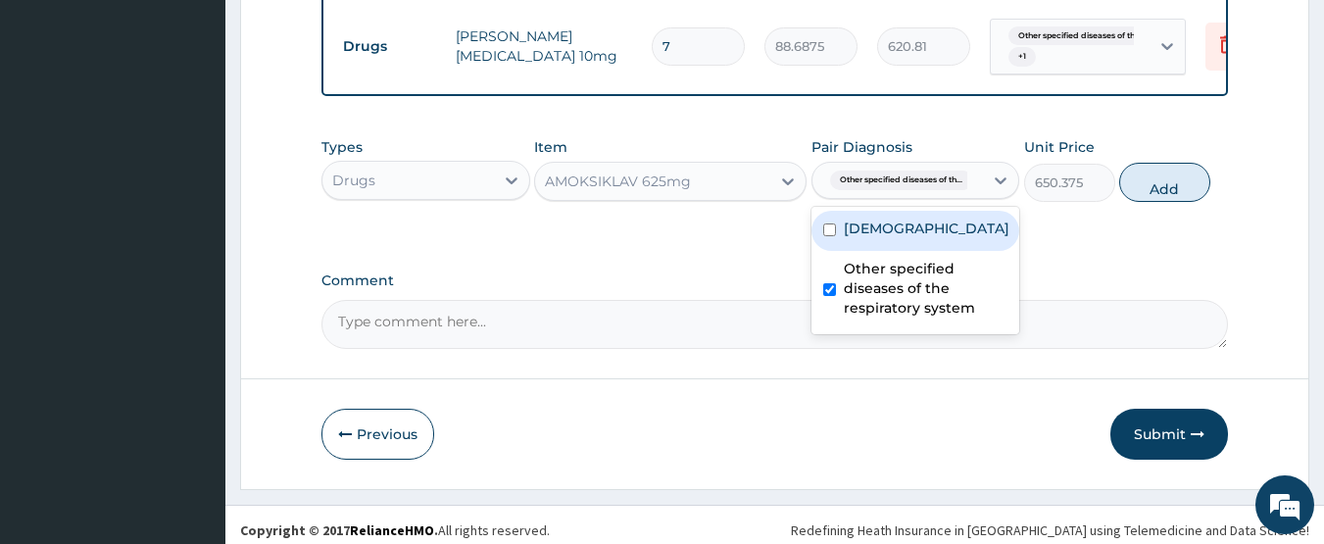 The height and width of the screenshot is (544, 1324). Describe the element at coordinates (1169, 434) in the screenshot. I see `button: Submit` at that location.